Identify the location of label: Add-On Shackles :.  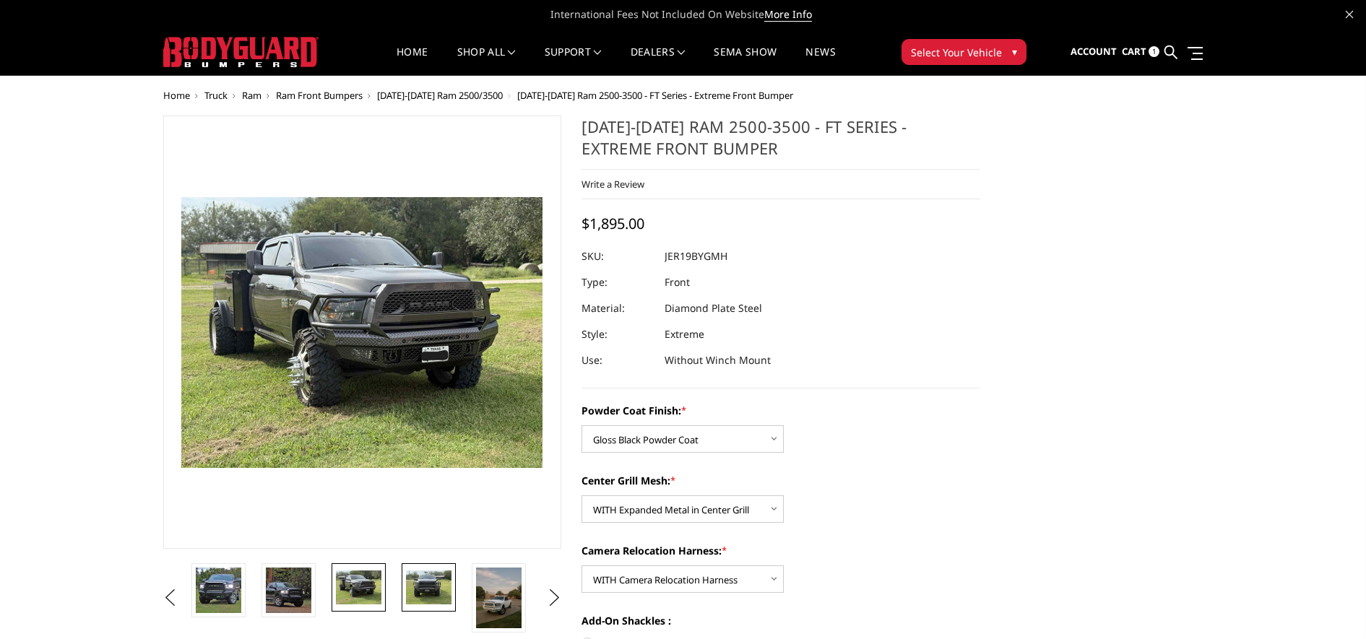
(781, 620).